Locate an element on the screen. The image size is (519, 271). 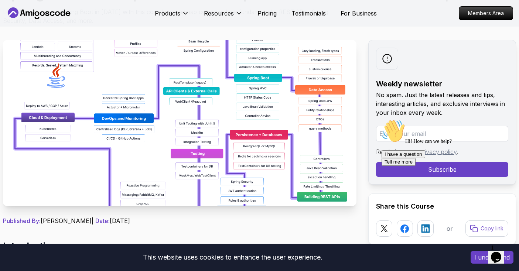
a: Members Area is located at coordinates (486, 13).